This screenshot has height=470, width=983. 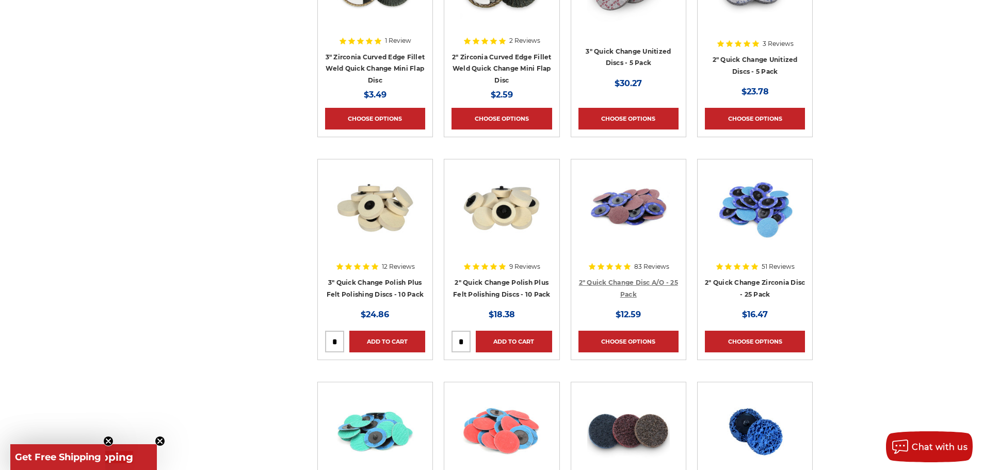 What do you see at coordinates (628, 57) in the screenshot?
I see `a: 3" Quick Change Unitized Discs - 5 Pack` at bounding box center [628, 57].